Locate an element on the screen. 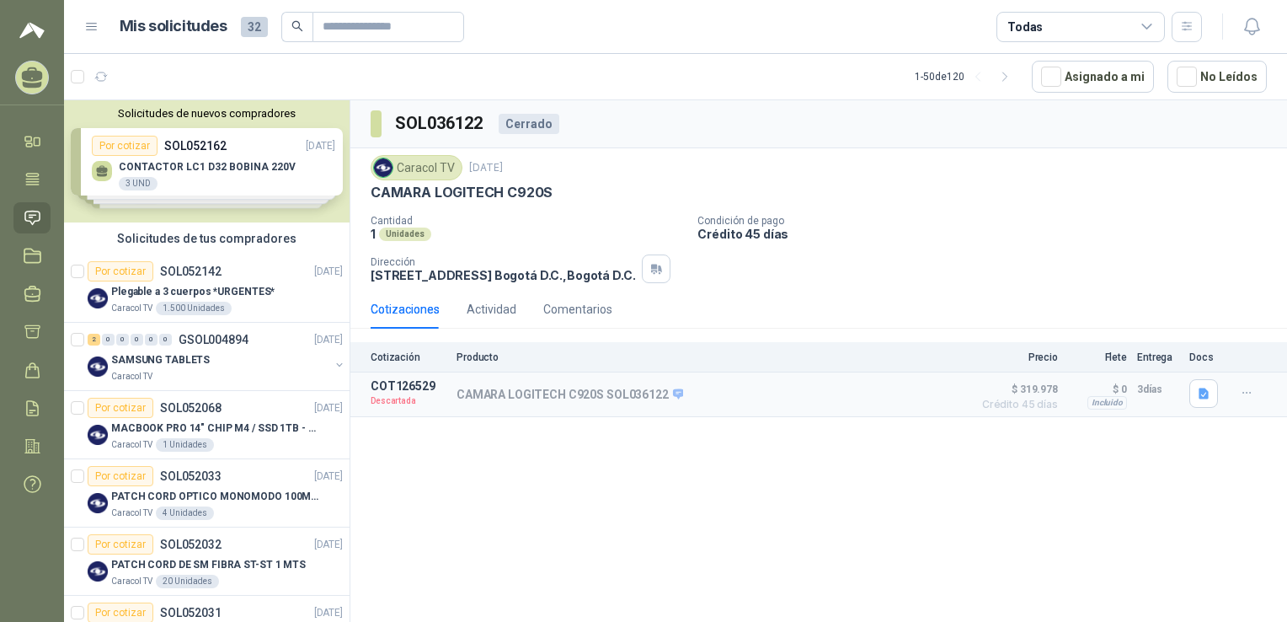 Image resolution: width=1287 pixels, height=622 pixels. p: SAMSUNG TABLETS is located at coordinates (160, 360).